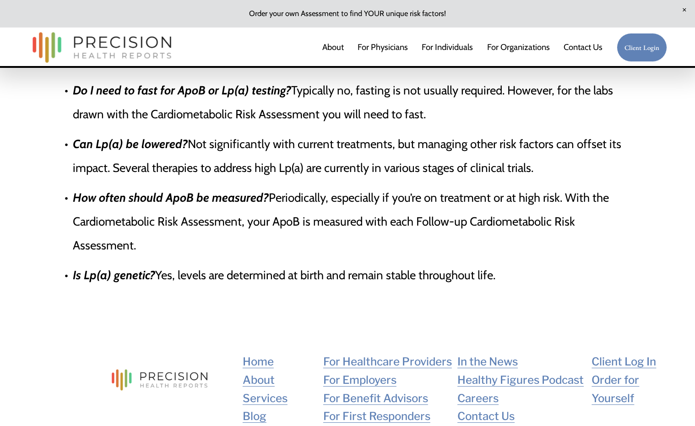  I want to click on p: Typically no, fasting is not usually required. However, for the labs drawn with the Cardiometabol..., so click(356, 102).